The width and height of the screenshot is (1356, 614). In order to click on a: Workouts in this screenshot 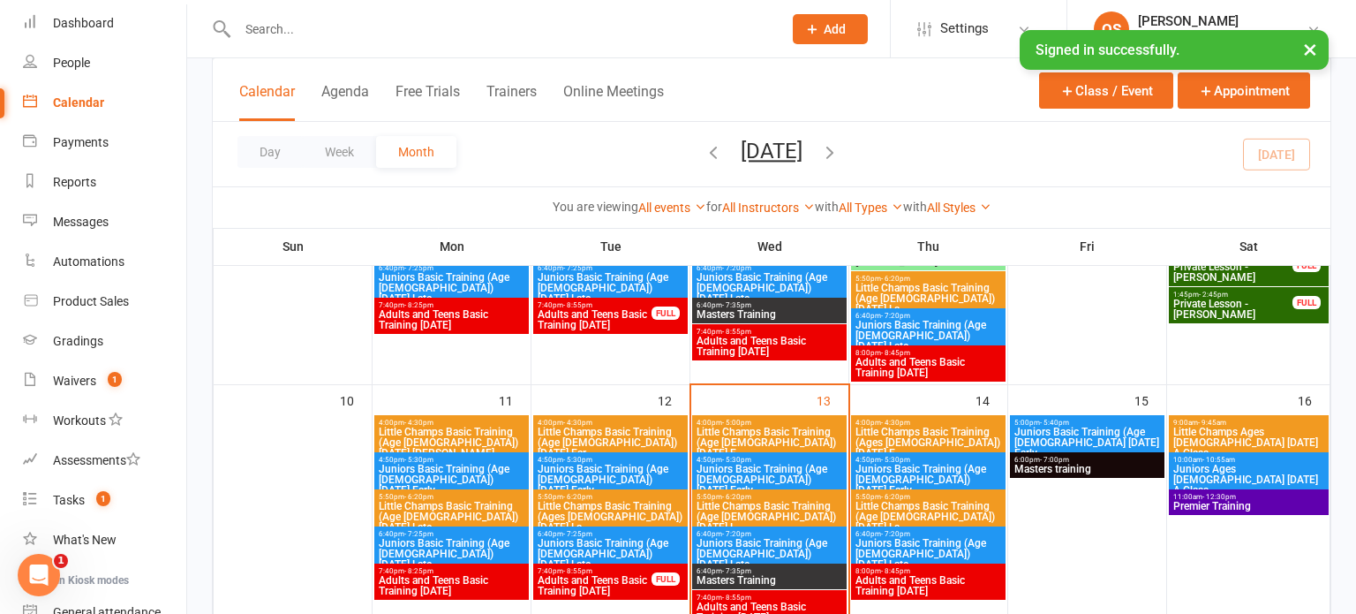, I will do `click(104, 420)`.